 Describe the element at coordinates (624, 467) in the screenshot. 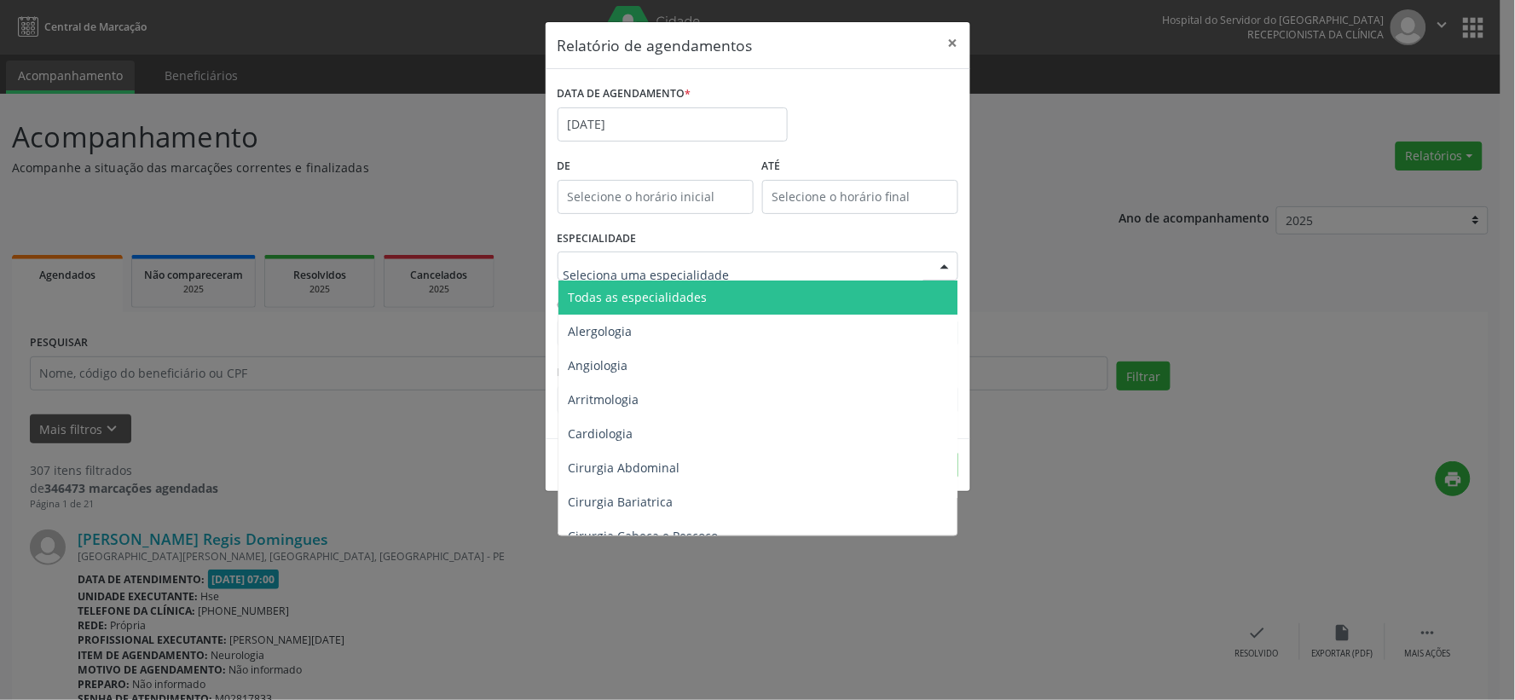

I see `span: Cirurgia Abdominal` at that location.